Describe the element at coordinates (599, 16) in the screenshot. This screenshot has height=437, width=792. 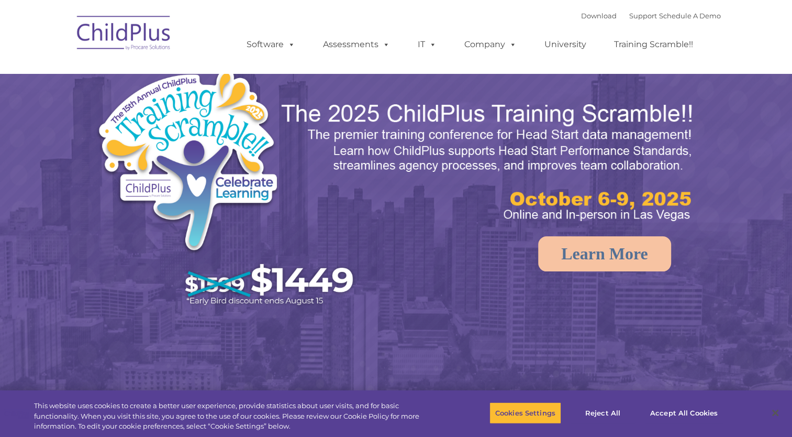
I see `a: Download` at that location.